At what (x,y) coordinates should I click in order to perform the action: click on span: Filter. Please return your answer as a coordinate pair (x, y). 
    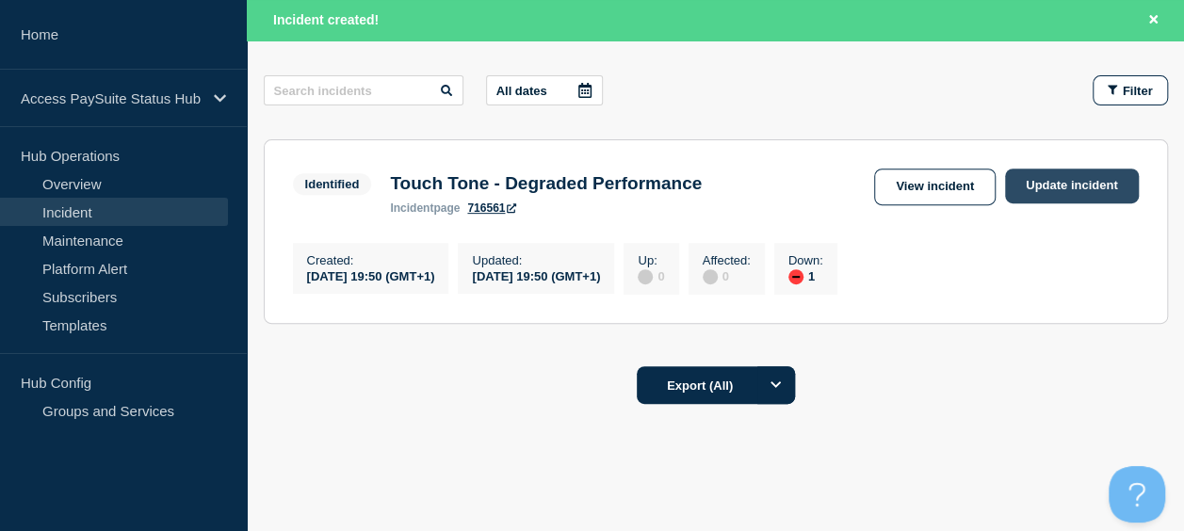
    Looking at the image, I should click on (1137, 90).